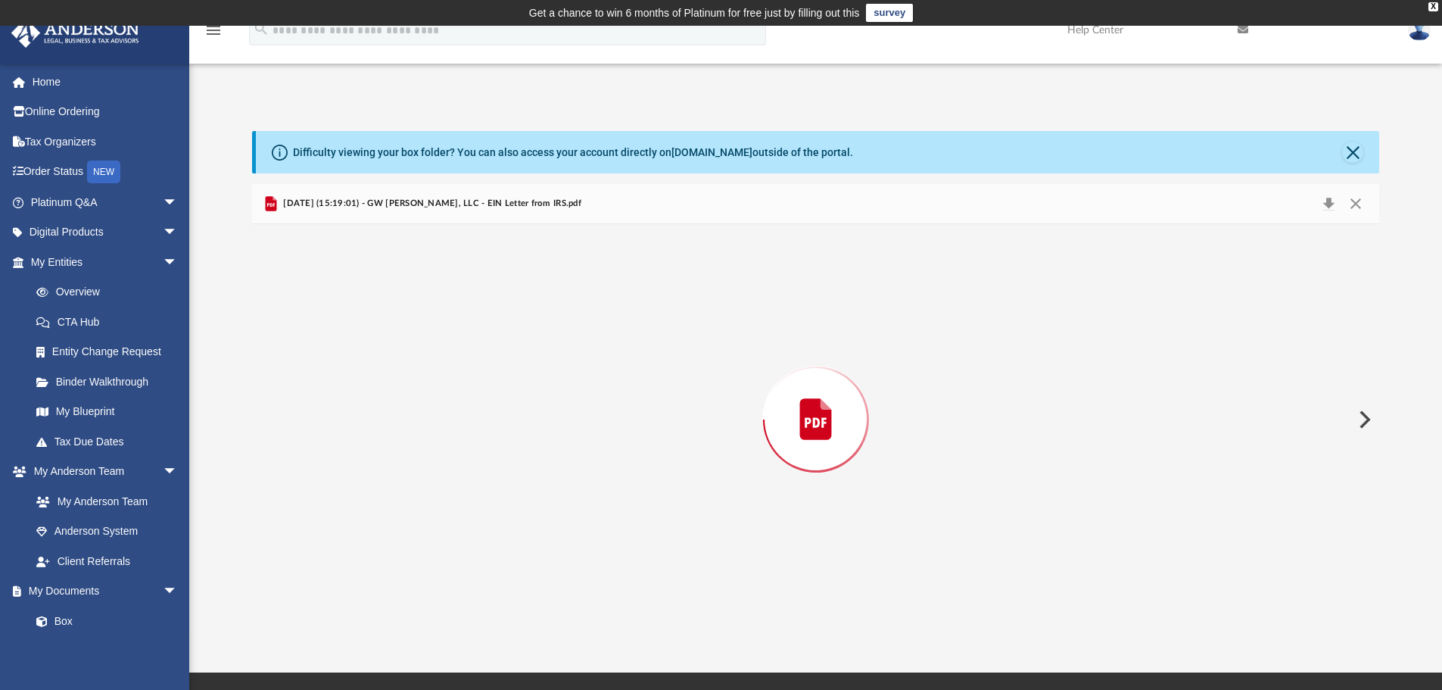 The width and height of the screenshot is (1442, 690). What do you see at coordinates (1363, 419) in the screenshot?
I see `button: Next File` at bounding box center [1363, 419].